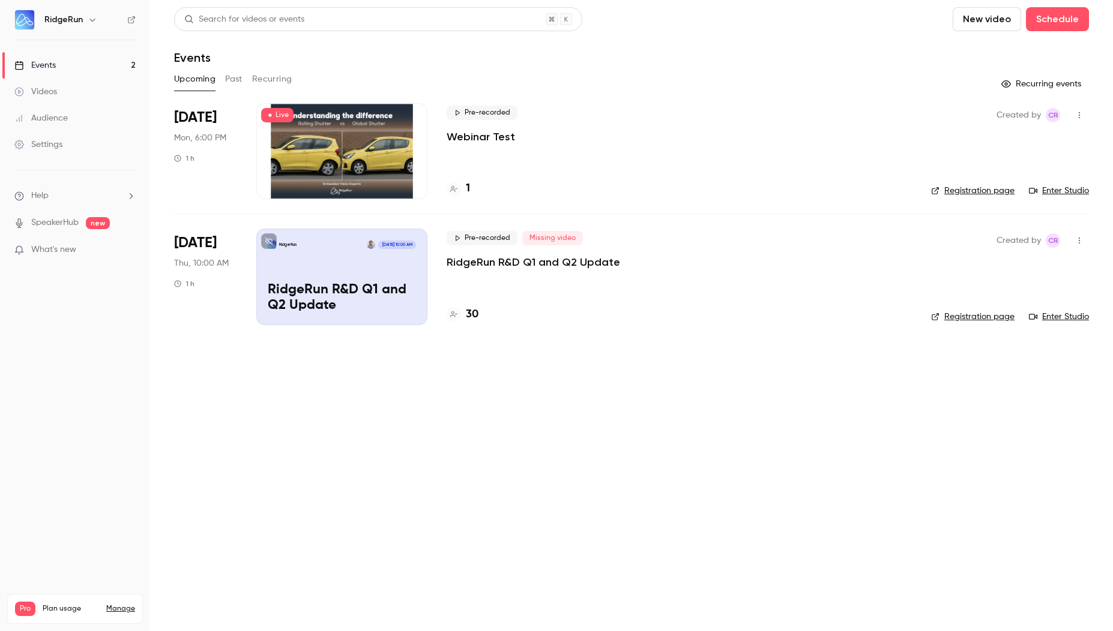  I want to click on div: Aug 11 Mon, 6:00 PM (America/Costa Rica), so click(205, 151).